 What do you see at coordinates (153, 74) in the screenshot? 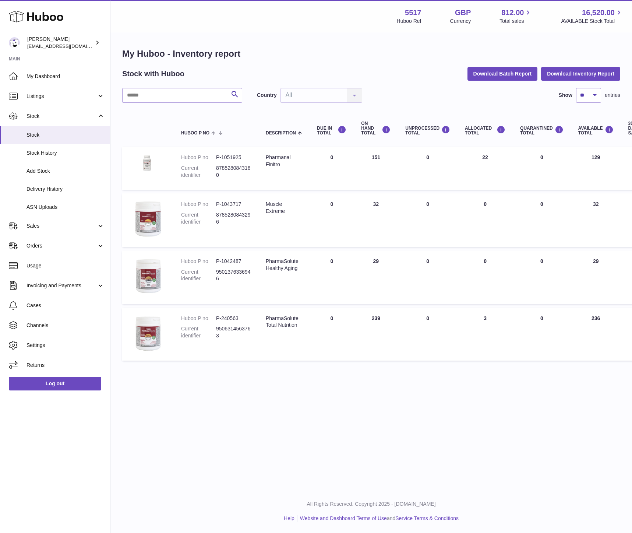
I see `h2: Stock with Huboo` at bounding box center [153, 74].